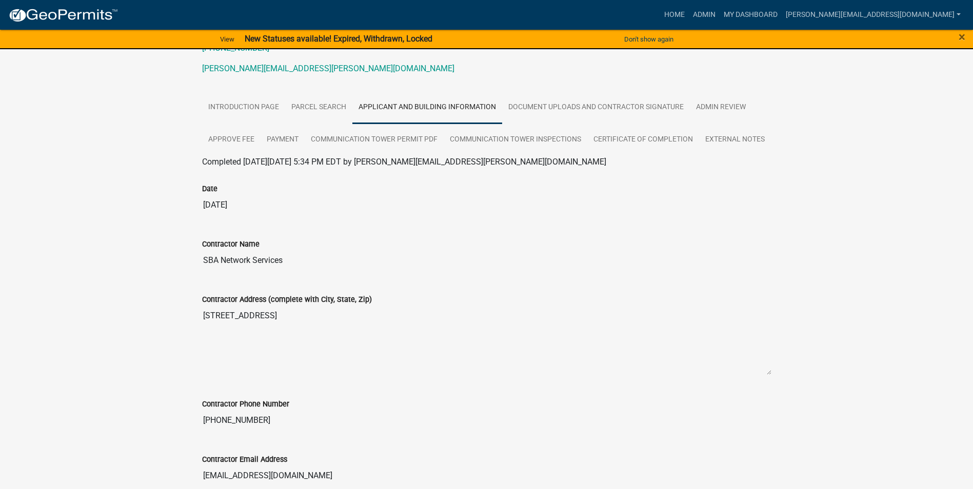 This screenshot has width=973, height=489. What do you see at coordinates (962, 37) in the screenshot?
I see `button: Close` at bounding box center [962, 37].